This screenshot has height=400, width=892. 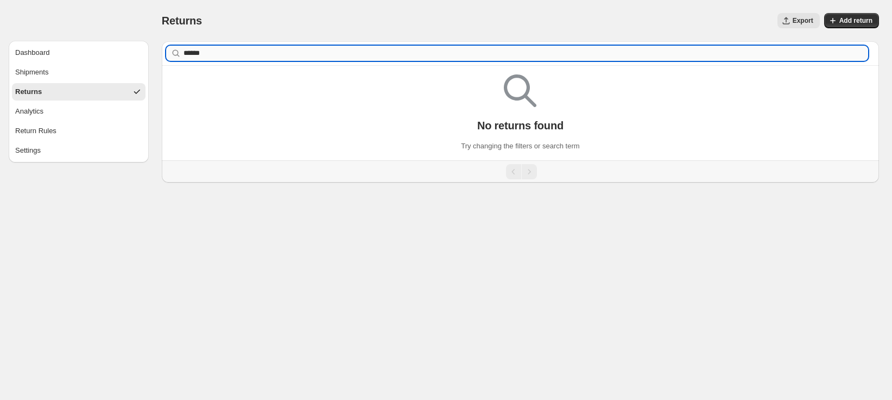 I want to click on img: Empty search results, so click(x=520, y=91).